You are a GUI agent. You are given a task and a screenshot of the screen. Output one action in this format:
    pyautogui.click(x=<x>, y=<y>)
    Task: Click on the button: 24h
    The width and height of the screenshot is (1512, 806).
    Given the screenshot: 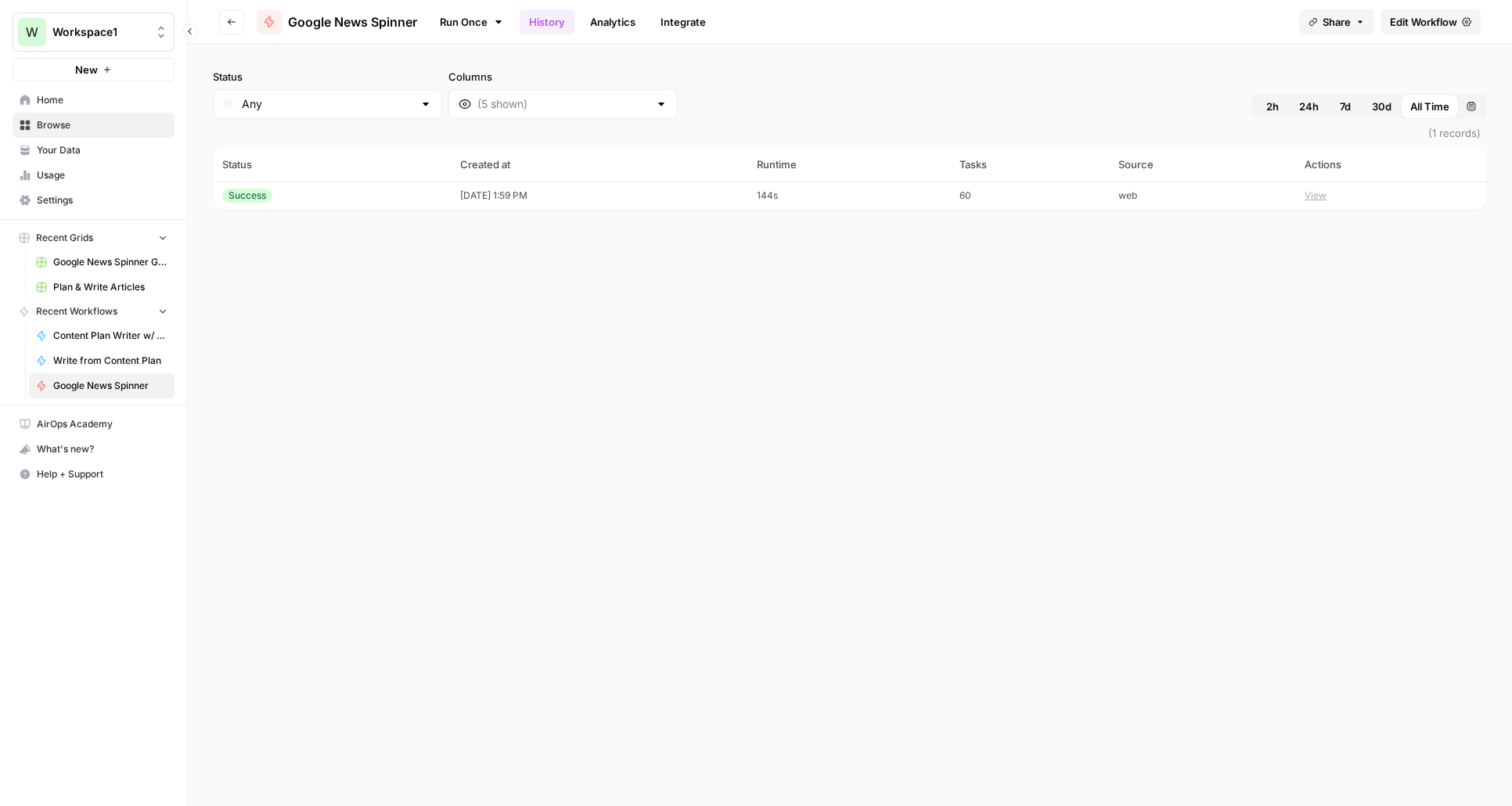 What is the action you would take?
    pyautogui.click(x=1309, y=106)
    